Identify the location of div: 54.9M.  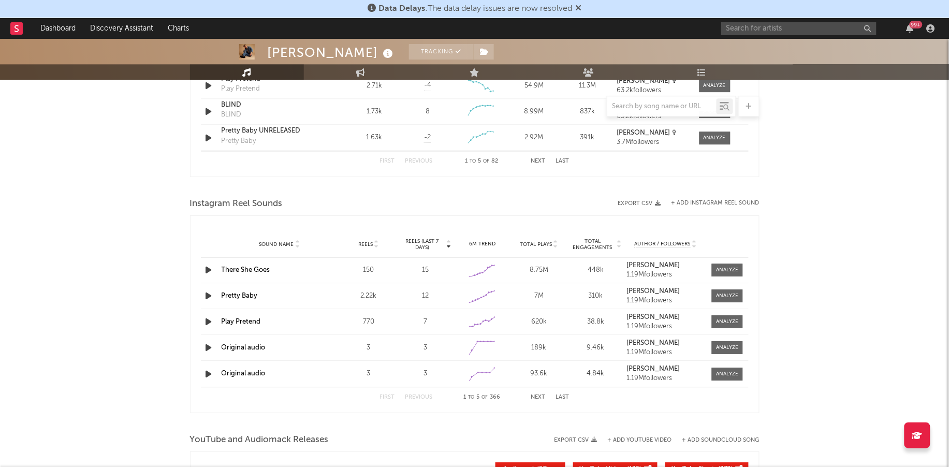
(534, 86).